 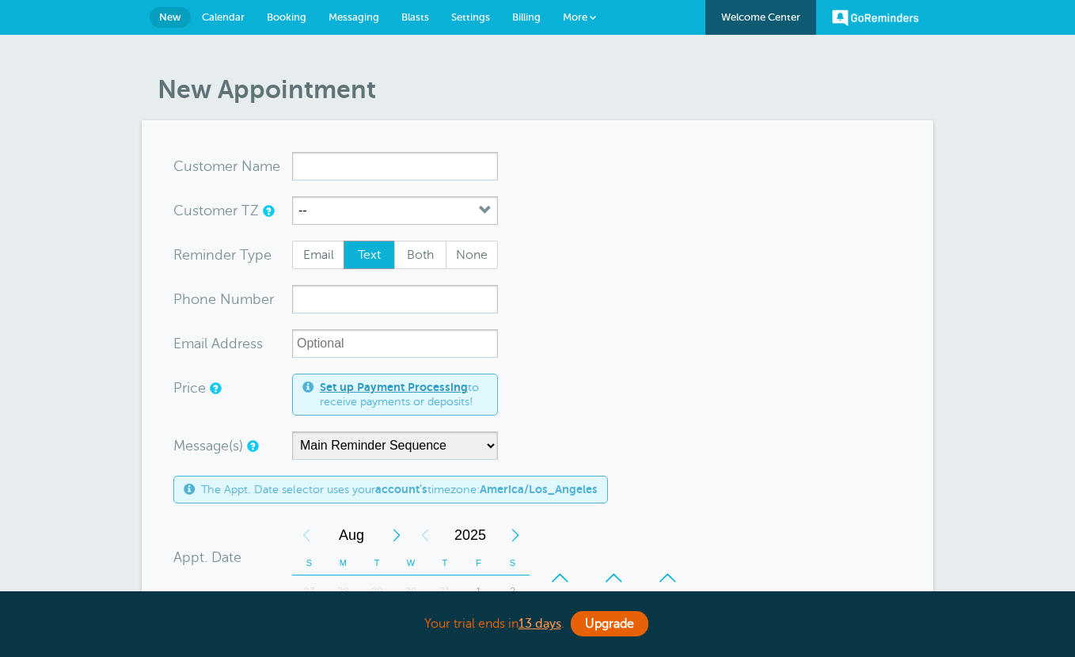 What do you see at coordinates (393, 387) in the screenshot?
I see `a: Set up Payment Processing` at bounding box center [393, 387].